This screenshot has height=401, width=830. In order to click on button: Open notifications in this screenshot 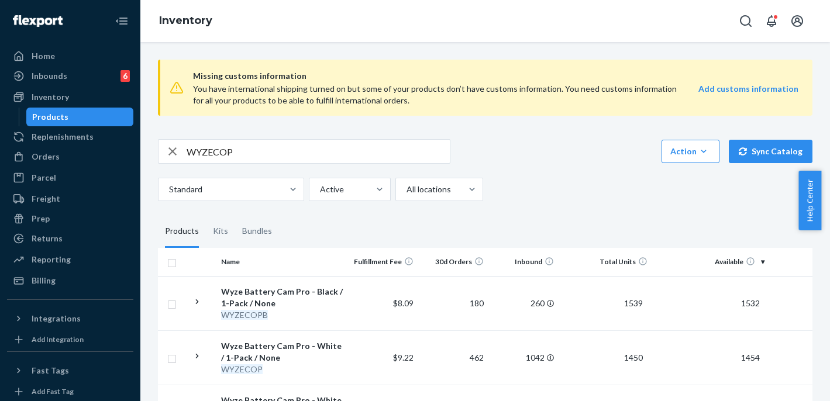, I will do `click(771, 21)`.